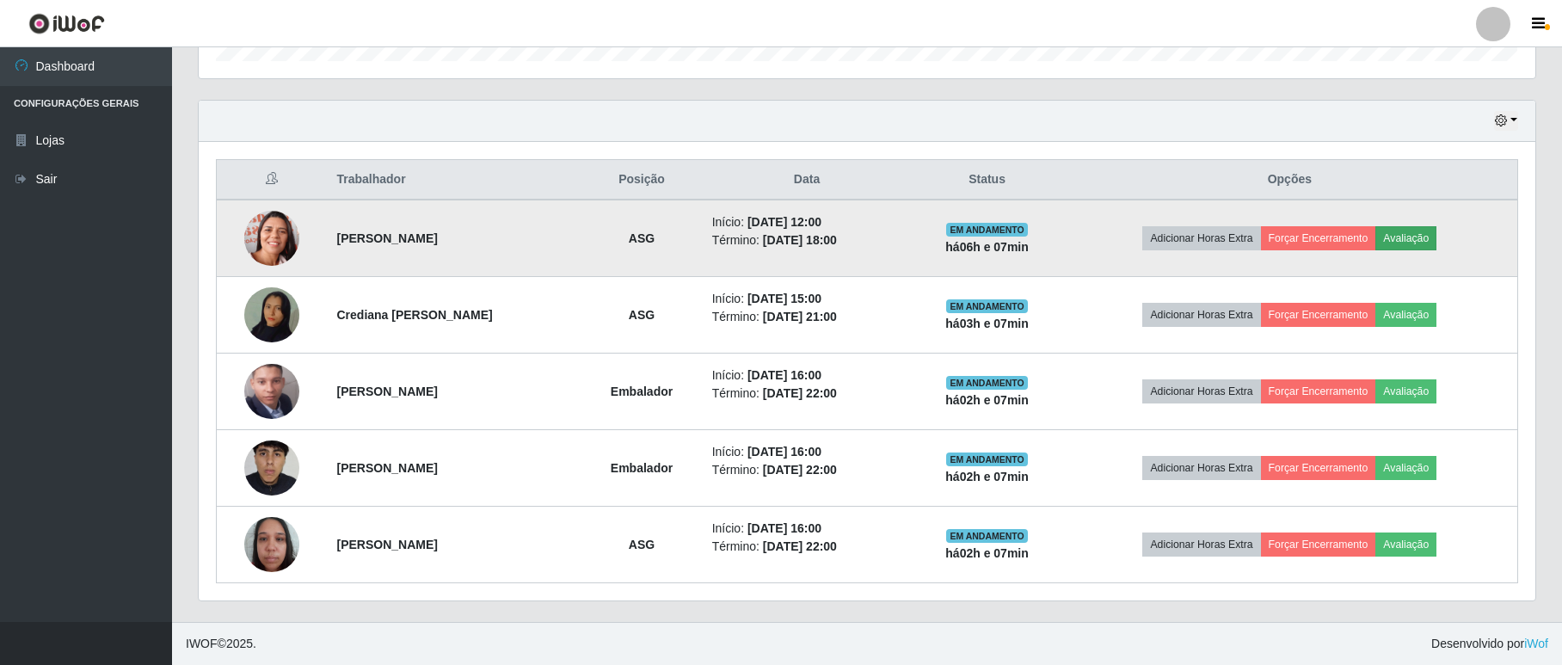 The height and width of the screenshot is (665, 1562). Describe the element at coordinates (641, 180) in the screenshot. I see `th: Posição` at that location.